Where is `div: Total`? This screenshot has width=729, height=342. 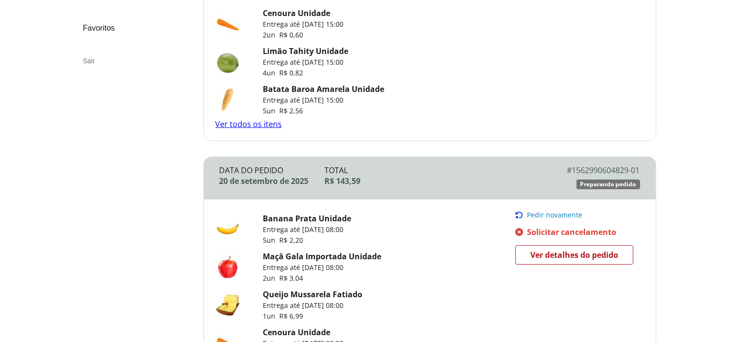
div: Total is located at coordinates (430, 170).